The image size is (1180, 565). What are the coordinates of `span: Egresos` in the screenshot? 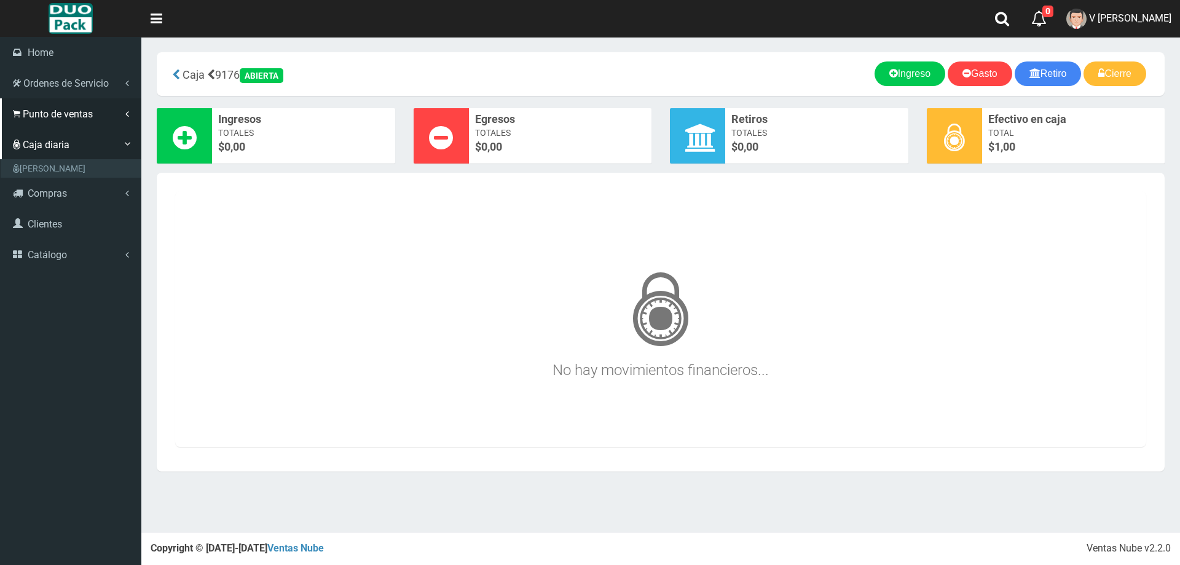 It's located at (561, 119).